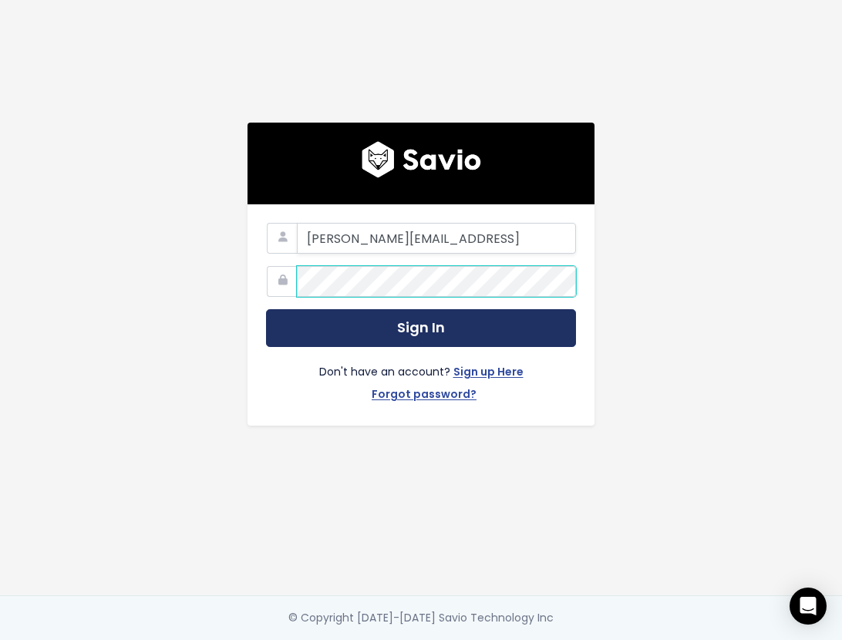 The width and height of the screenshot is (842, 640). I want to click on a: Forgot password?, so click(424, 396).